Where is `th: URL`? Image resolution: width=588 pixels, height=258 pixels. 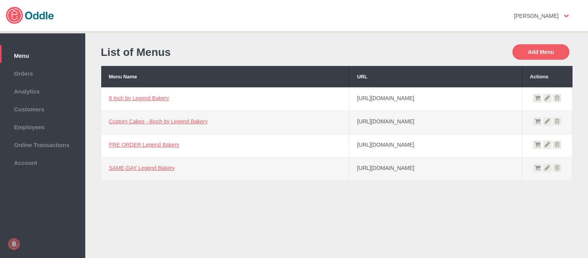
th: URL is located at coordinates (436, 76).